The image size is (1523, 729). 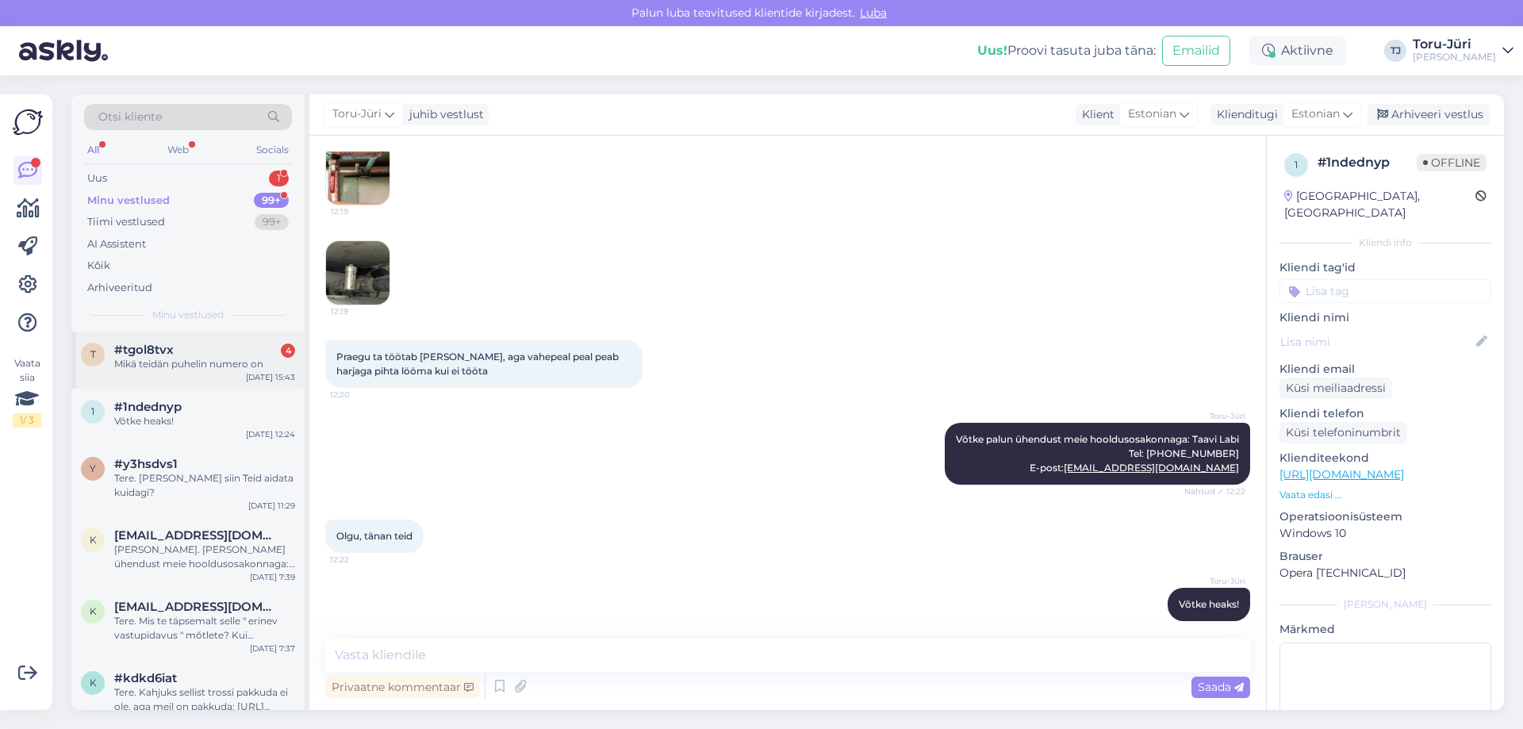 I want to click on div: 1, so click(x=278, y=179).